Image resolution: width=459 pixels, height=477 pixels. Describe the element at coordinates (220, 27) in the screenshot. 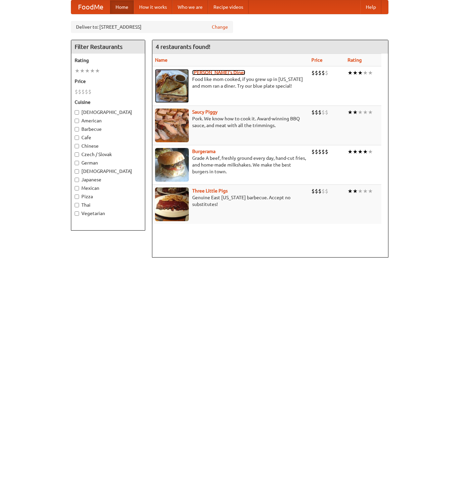

I see `a: Change` at that location.